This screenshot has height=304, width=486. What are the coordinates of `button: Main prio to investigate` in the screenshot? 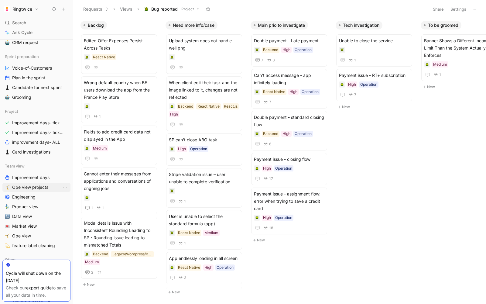 It's located at (279, 25).